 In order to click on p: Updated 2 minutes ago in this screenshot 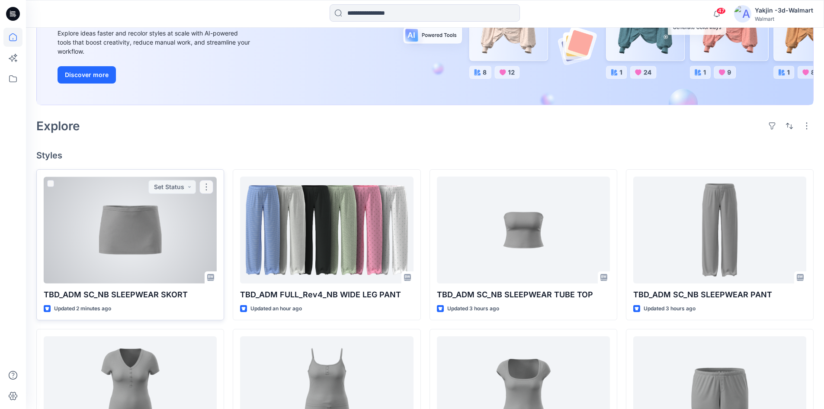, I will do `click(83, 308)`.